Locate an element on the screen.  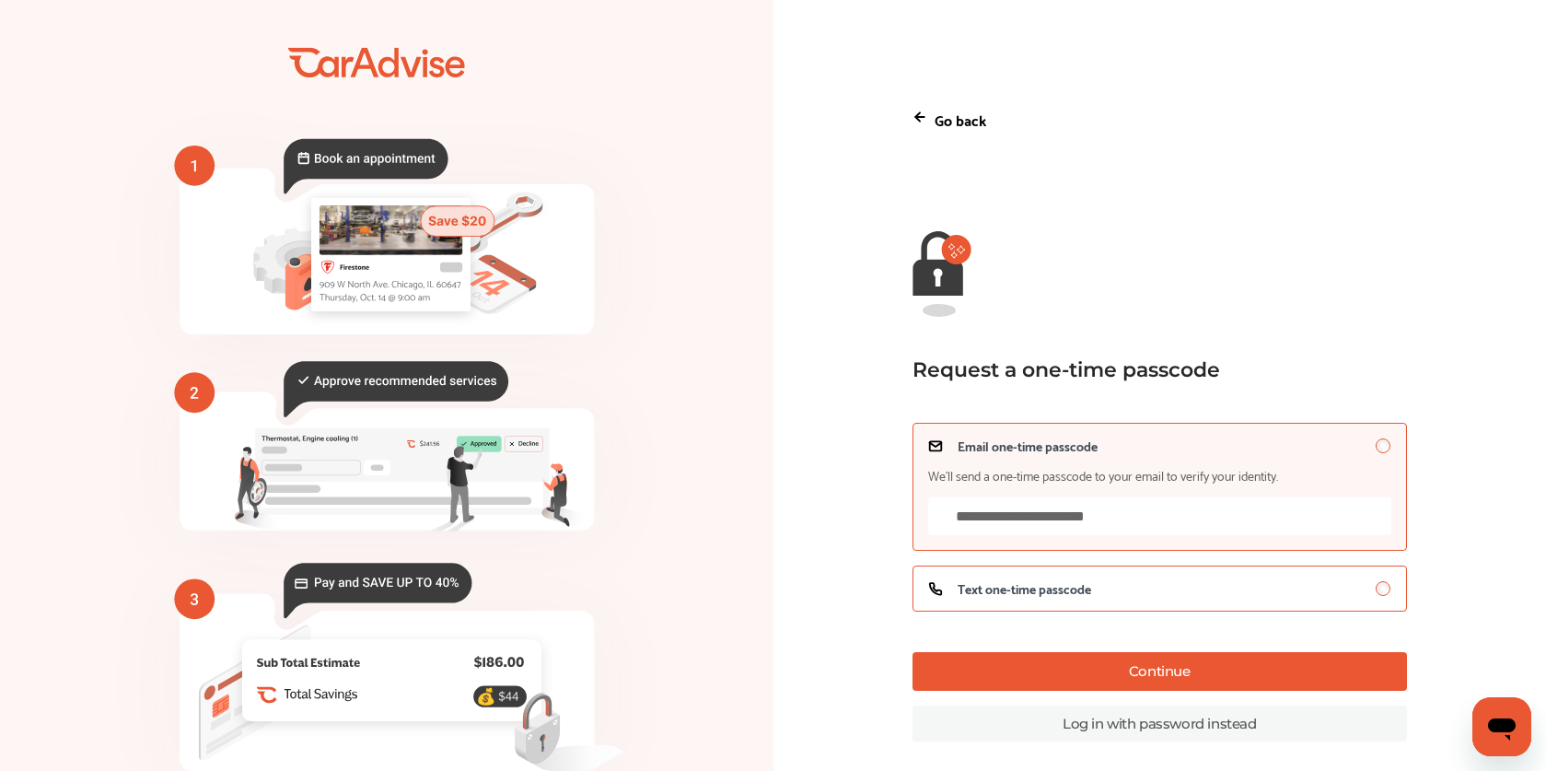
span: Text one-time passcode is located at coordinates (1024, 588).